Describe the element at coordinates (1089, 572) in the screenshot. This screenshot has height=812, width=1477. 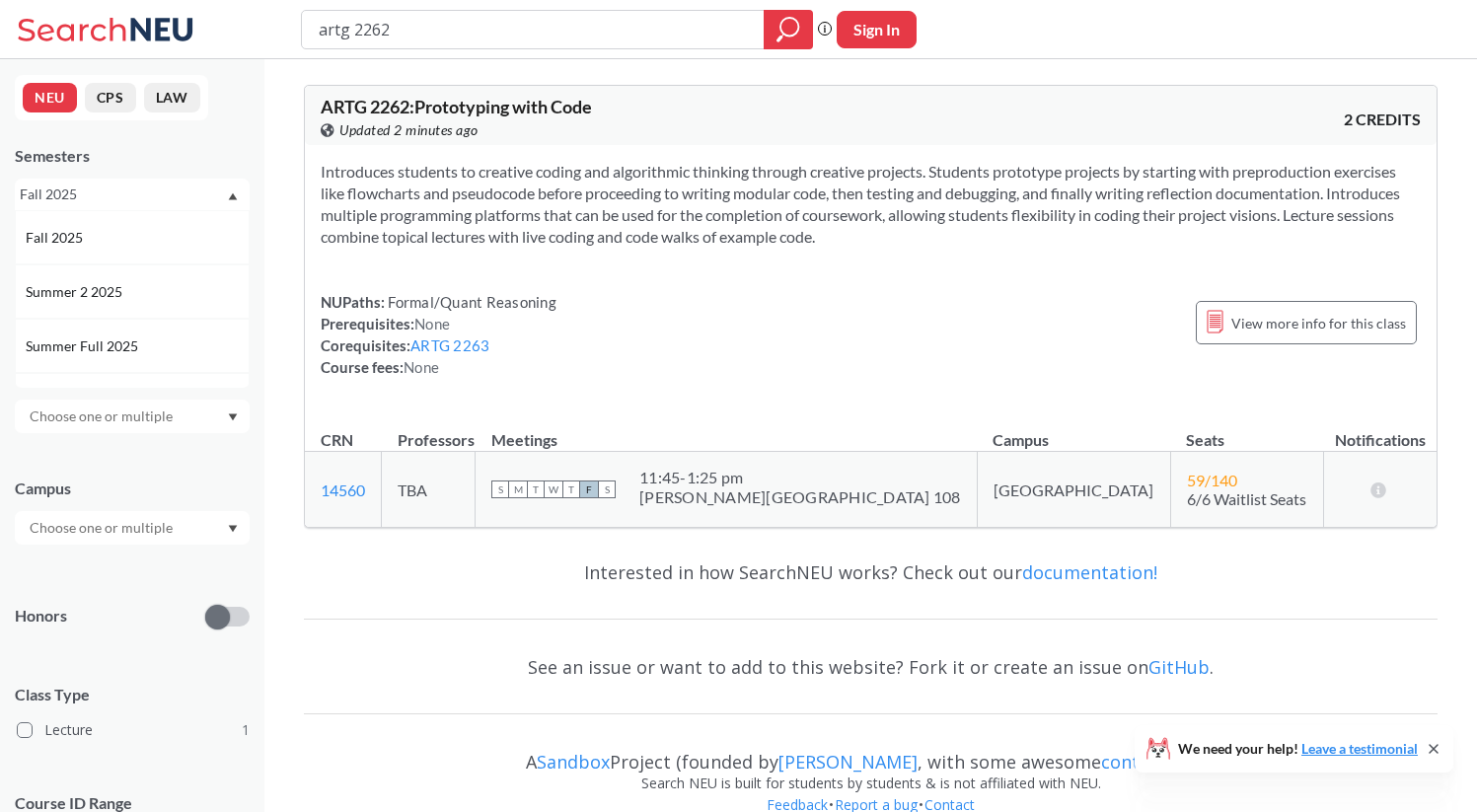
I see `a: documentation!` at that location.